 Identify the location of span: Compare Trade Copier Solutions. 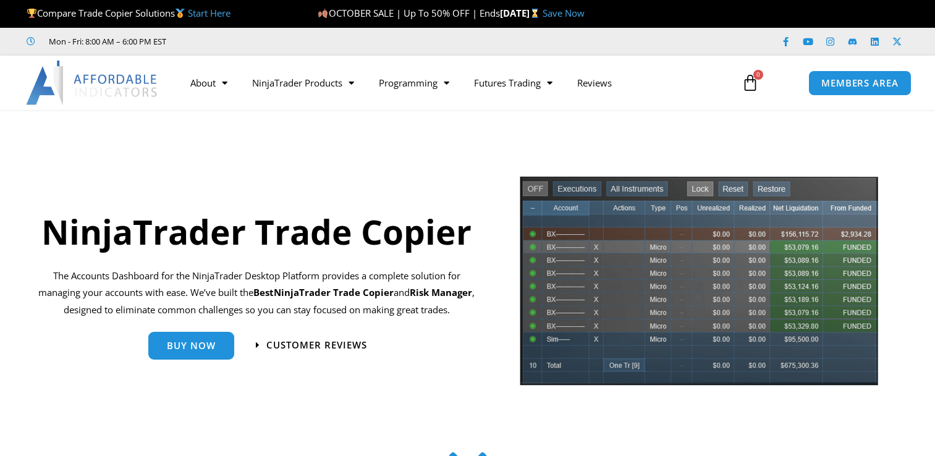
(129, 13).